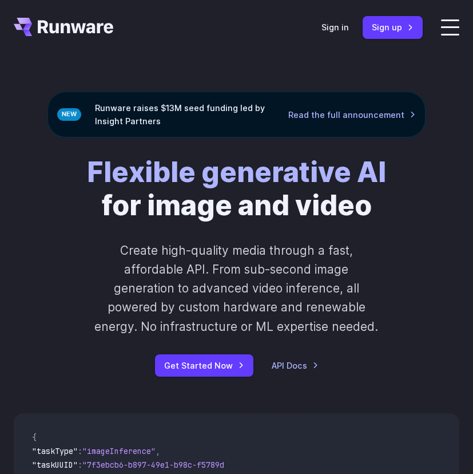 The image size is (473, 474). I want to click on span: "imageInference", so click(119, 451).